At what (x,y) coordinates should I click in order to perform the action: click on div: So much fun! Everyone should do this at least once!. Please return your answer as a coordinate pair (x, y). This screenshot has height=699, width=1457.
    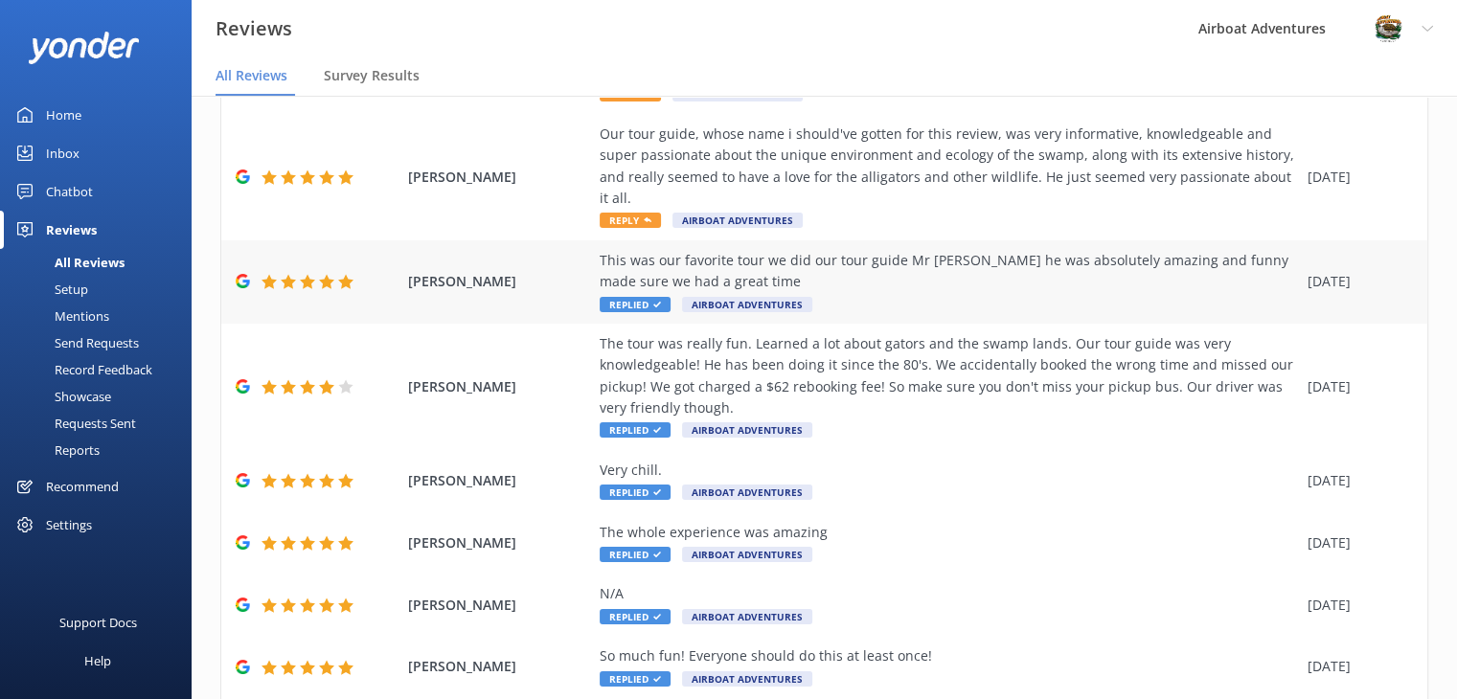
    Looking at the image, I should click on (948, 656).